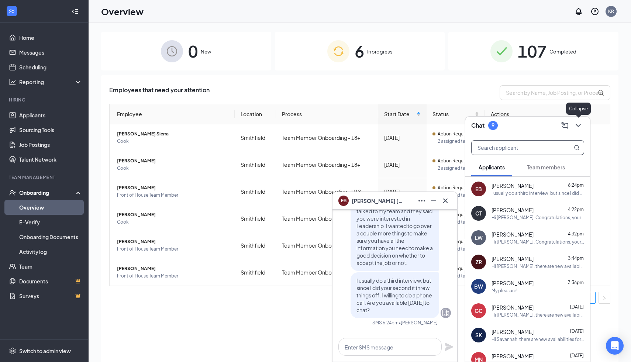 This screenshot has height=362, width=631. I want to click on span: Action Required, so click(455, 161).